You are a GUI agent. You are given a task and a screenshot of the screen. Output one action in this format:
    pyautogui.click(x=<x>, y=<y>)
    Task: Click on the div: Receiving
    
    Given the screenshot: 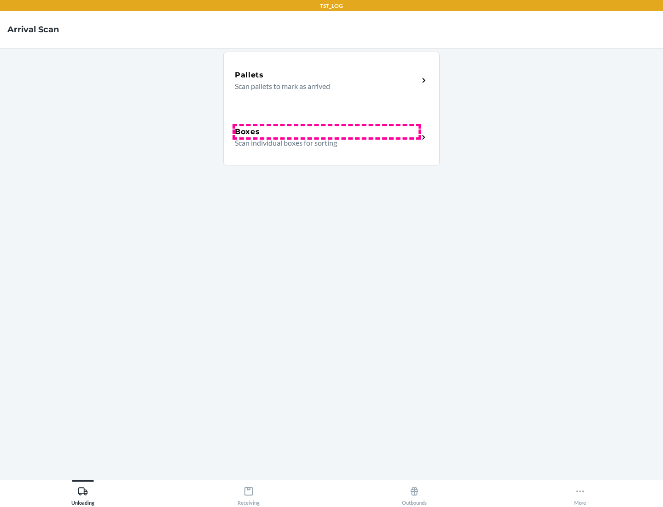 What is the action you would take?
    pyautogui.click(x=249, y=494)
    